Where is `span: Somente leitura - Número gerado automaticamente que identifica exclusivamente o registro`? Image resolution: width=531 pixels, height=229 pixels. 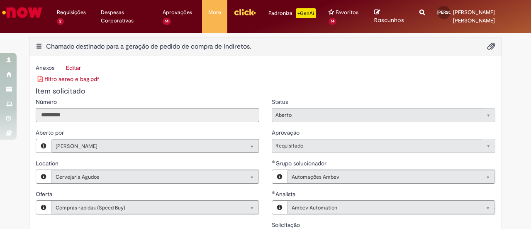
span: Somente leitura - Número gerado automaticamente que identifica exclusivamente o registro is located at coordinates (47, 102).